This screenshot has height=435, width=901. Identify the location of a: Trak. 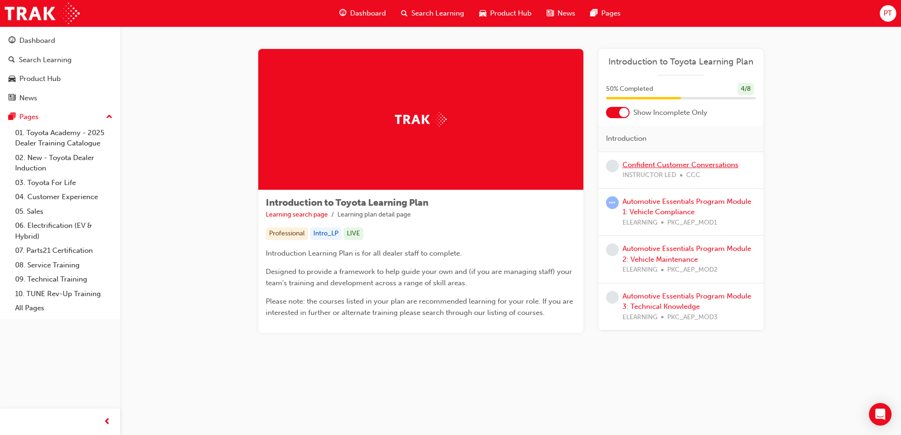
(42, 13).